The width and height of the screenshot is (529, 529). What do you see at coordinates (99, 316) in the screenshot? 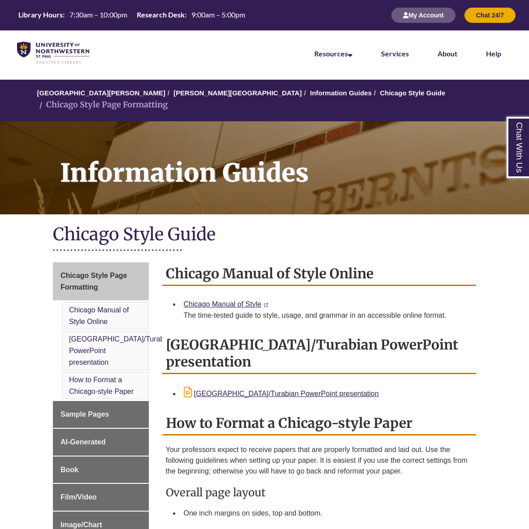
I see `a: Chicago Manual of Style Online` at bounding box center [99, 316].